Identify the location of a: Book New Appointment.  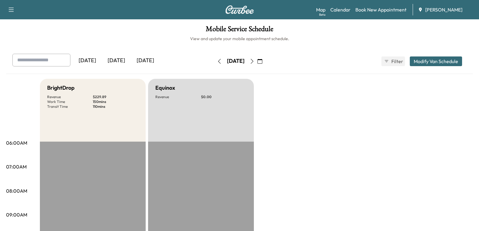
(381, 10).